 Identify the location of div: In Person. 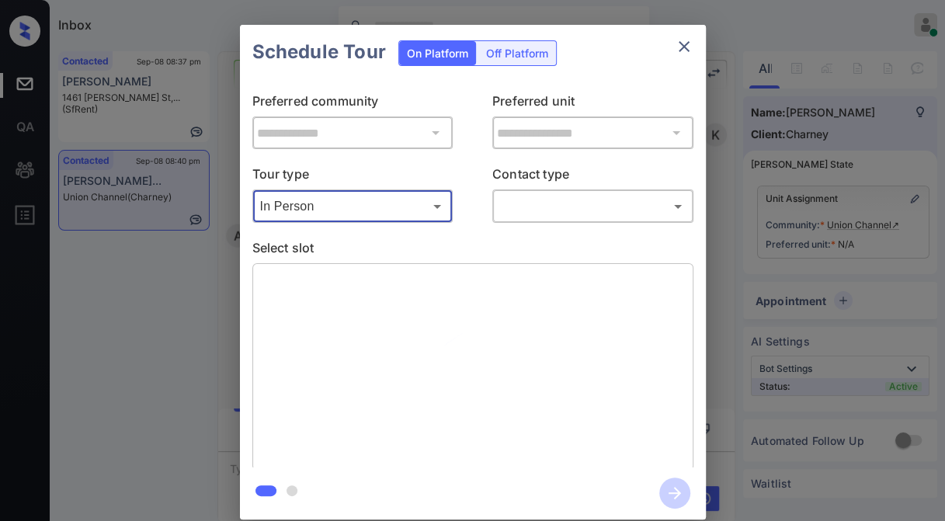
(352, 206).